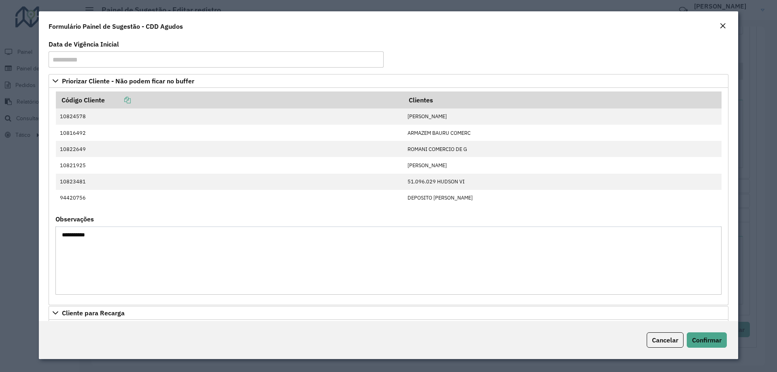  What do you see at coordinates (118, 100) in the screenshot?
I see `a: Copiar` at bounding box center [118, 100].